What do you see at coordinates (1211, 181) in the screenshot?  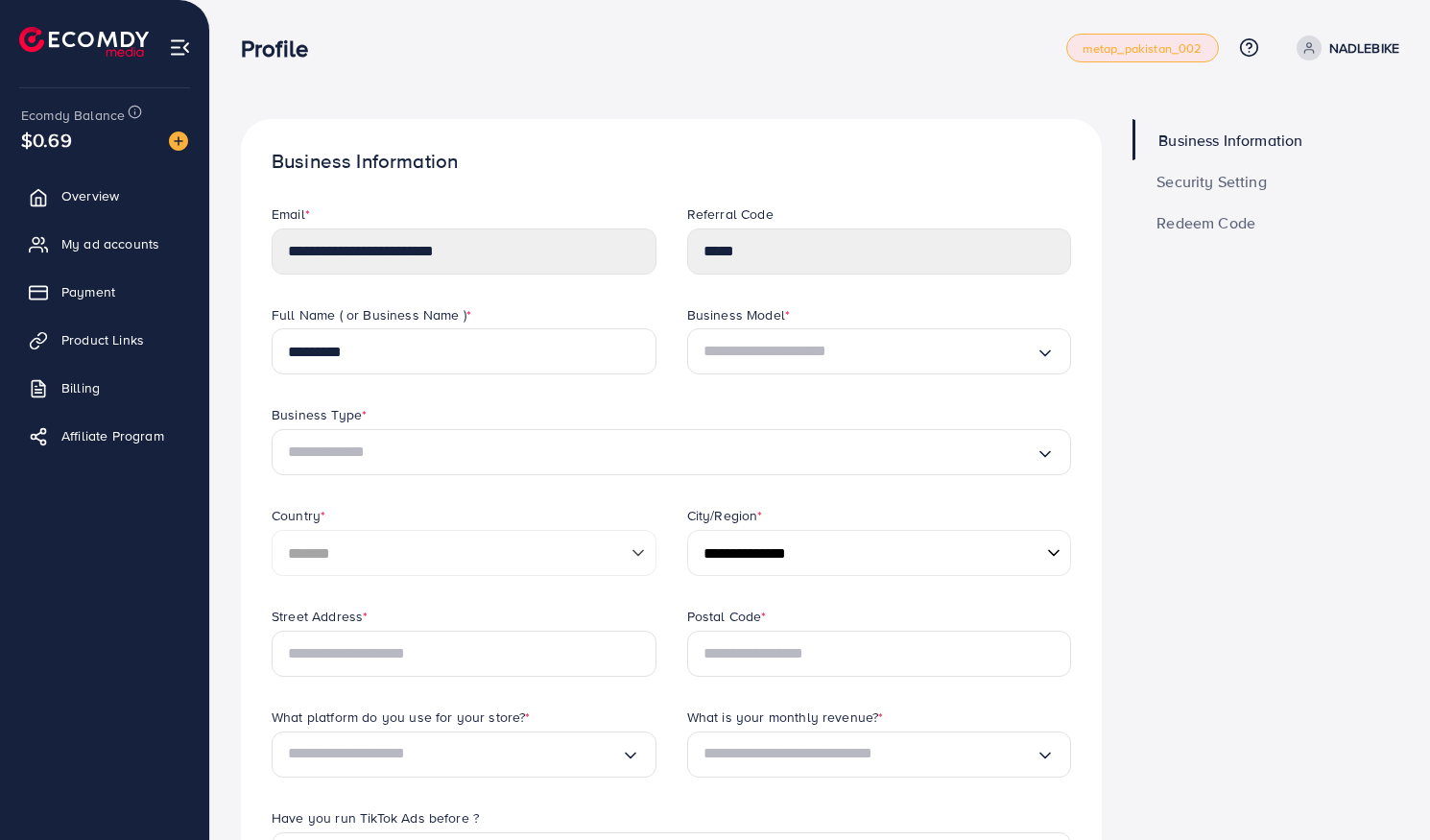 I see `span: Security Setting` at bounding box center [1211, 181].